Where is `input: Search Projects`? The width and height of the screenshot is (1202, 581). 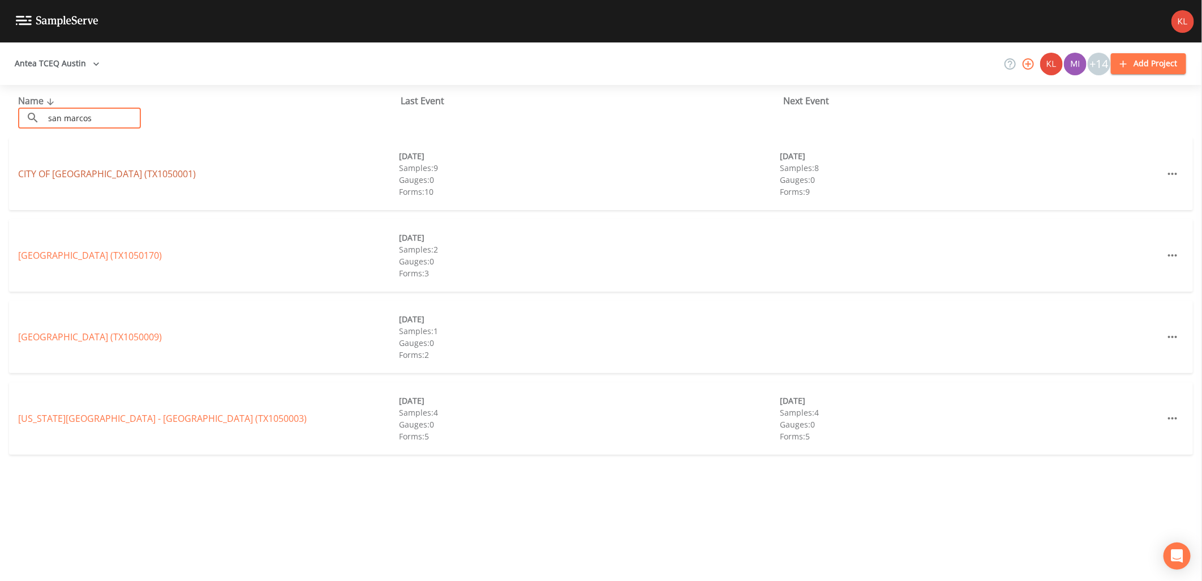
input: Search Projects is located at coordinates (92, 118).